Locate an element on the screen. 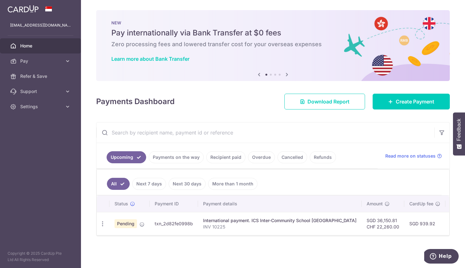  h4: Payments Dashboard is located at coordinates (135, 101).